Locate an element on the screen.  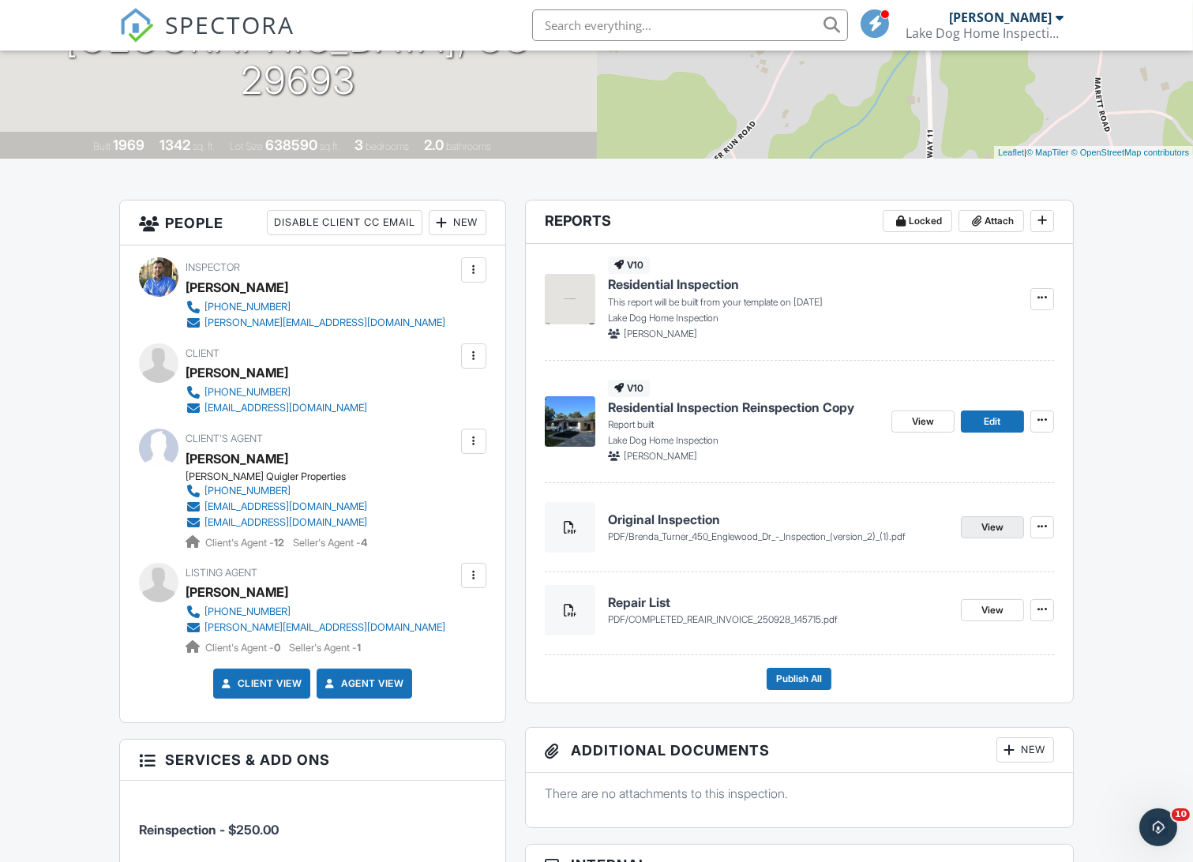
a: Agent View is located at coordinates (362, 684).